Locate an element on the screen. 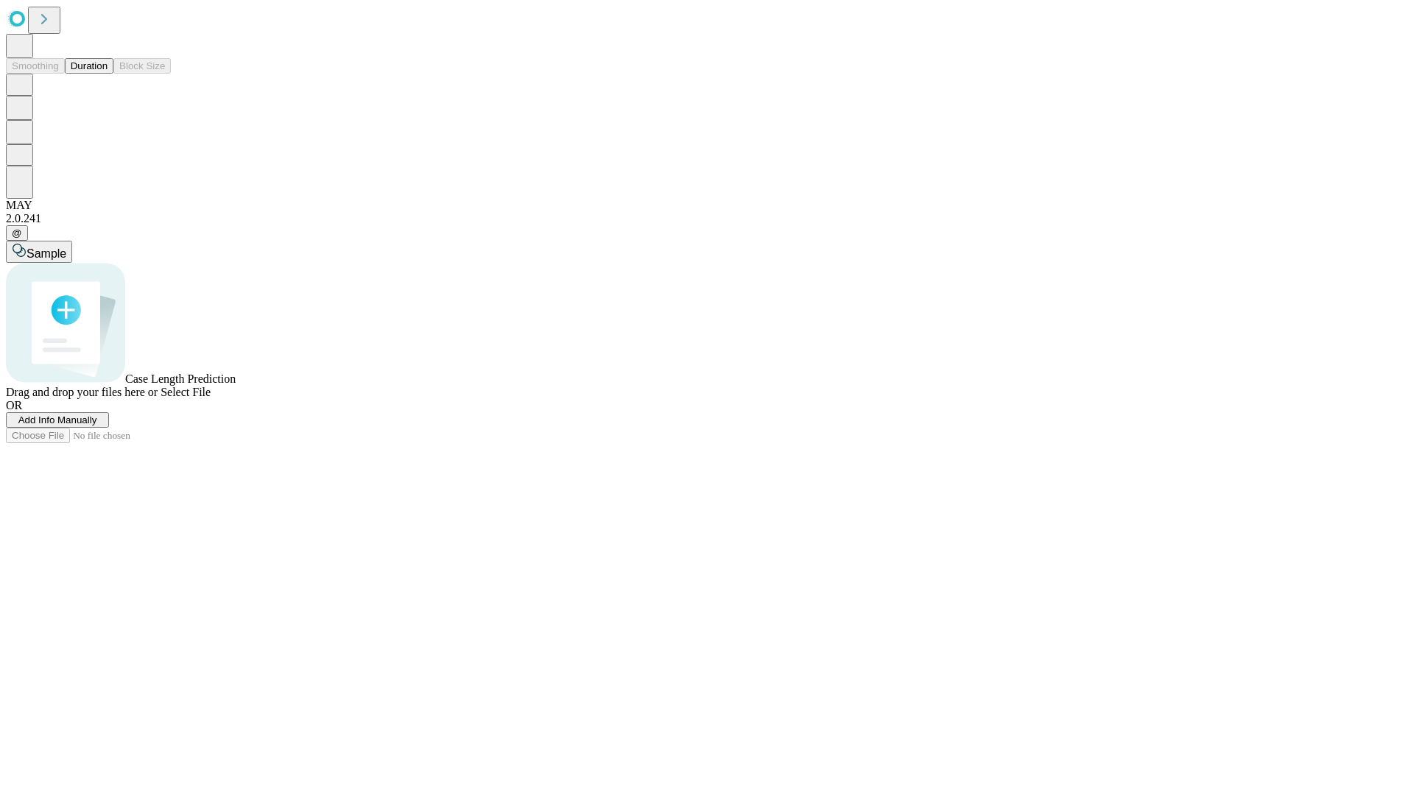 The width and height of the screenshot is (1414, 795). span: Case Length Prediction is located at coordinates (180, 378).